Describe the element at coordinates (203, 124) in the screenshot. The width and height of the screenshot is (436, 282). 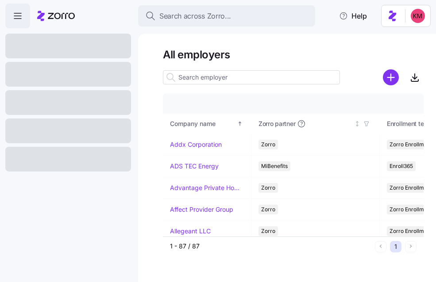
I see `div: Company name` at that location.